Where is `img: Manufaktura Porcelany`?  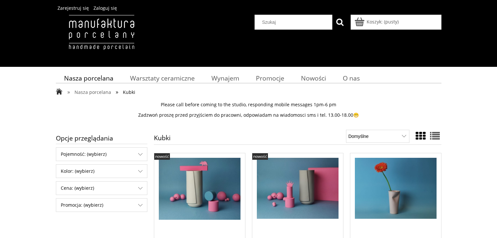
img: Manufaktura Porcelany is located at coordinates (101, 39).